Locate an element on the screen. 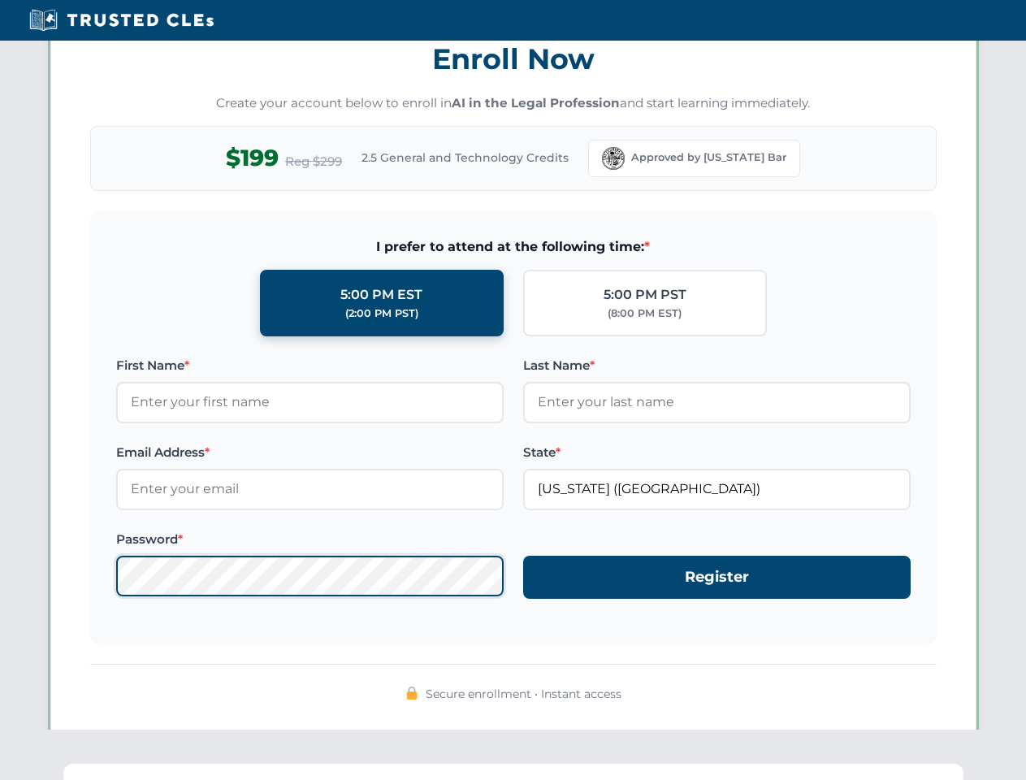  input: Florida (FL) is located at coordinates (717, 489).